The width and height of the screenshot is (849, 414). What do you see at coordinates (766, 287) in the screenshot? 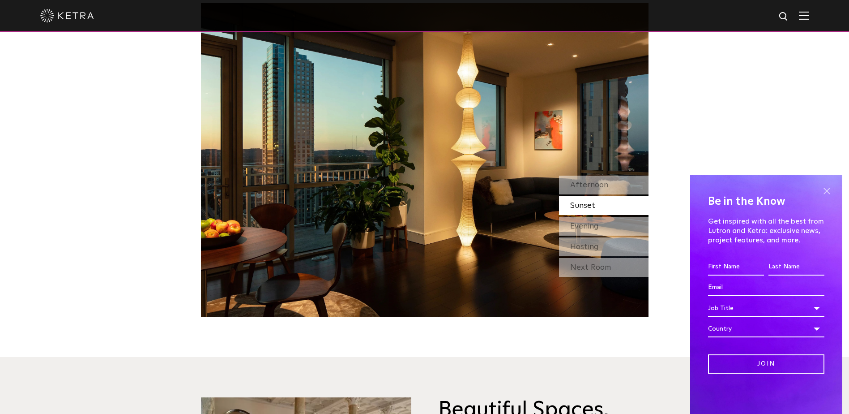
I see `input: Email` at bounding box center [766, 287].